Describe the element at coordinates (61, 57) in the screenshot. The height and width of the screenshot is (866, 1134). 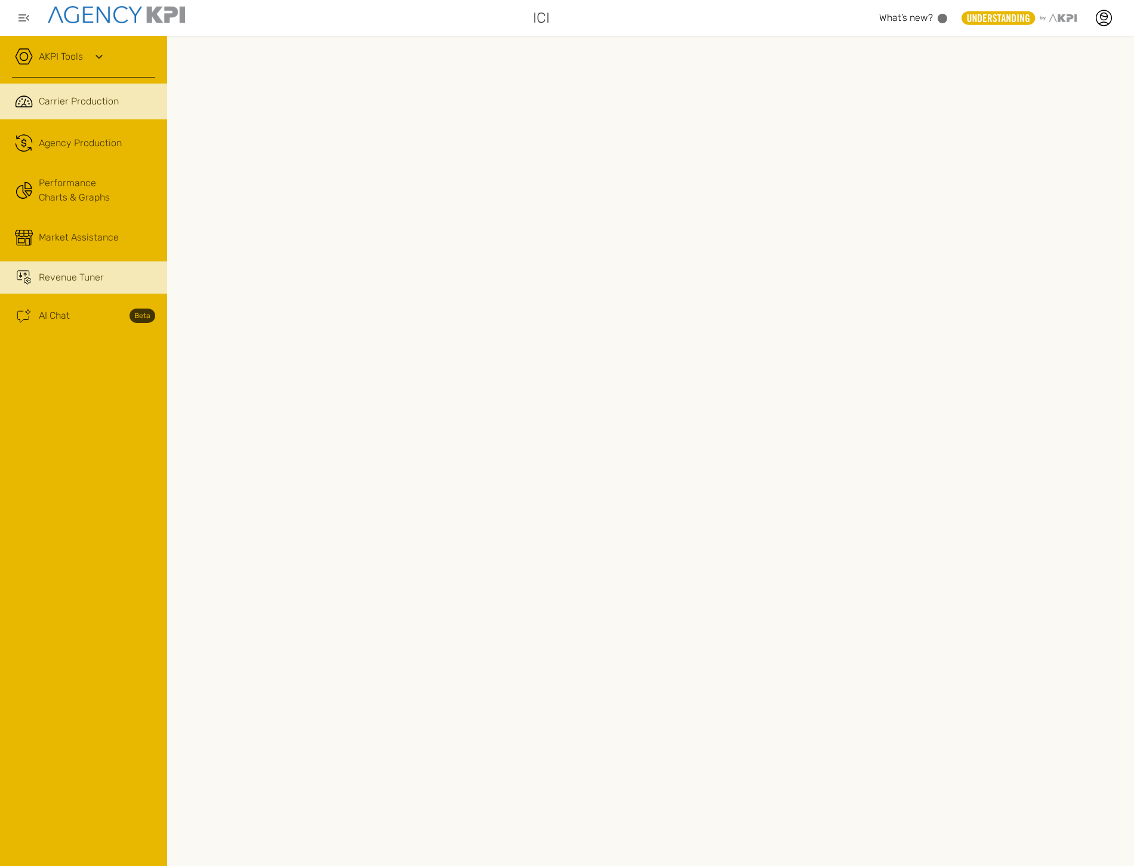
I see `a: AKPI Tools` at that location.